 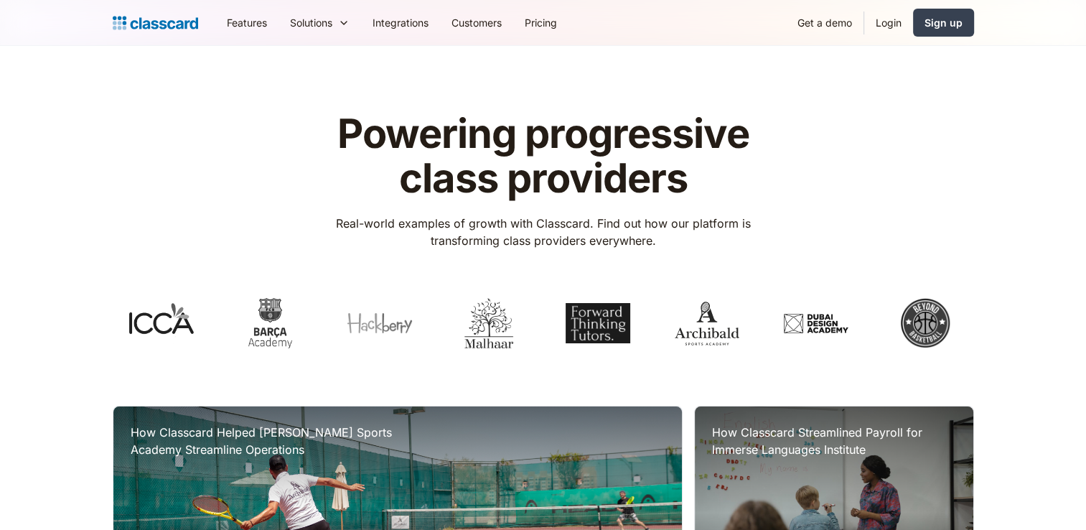 What do you see at coordinates (944, 22) in the screenshot?
I see `a: Sign up` at bounding box center [944, 22].